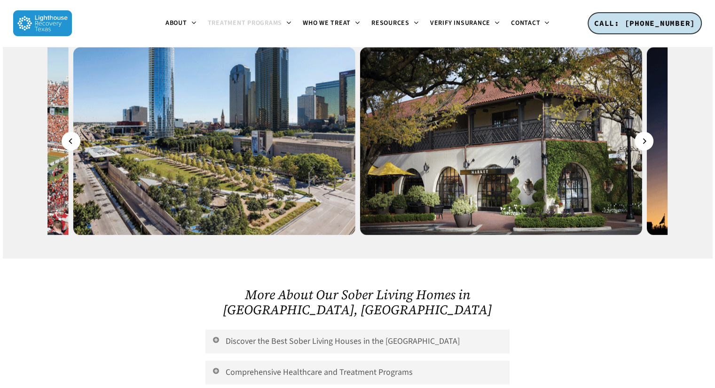 The image size is (715, 388). I want to click on a: Who We Treat, so click(331, 24).